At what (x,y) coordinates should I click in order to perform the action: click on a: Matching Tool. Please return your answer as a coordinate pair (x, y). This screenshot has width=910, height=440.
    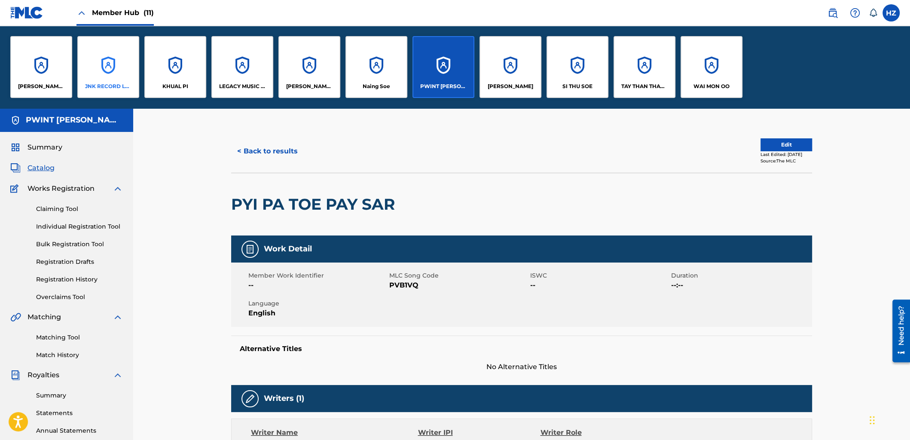
    Looking at the image, I should click on (80, 337).